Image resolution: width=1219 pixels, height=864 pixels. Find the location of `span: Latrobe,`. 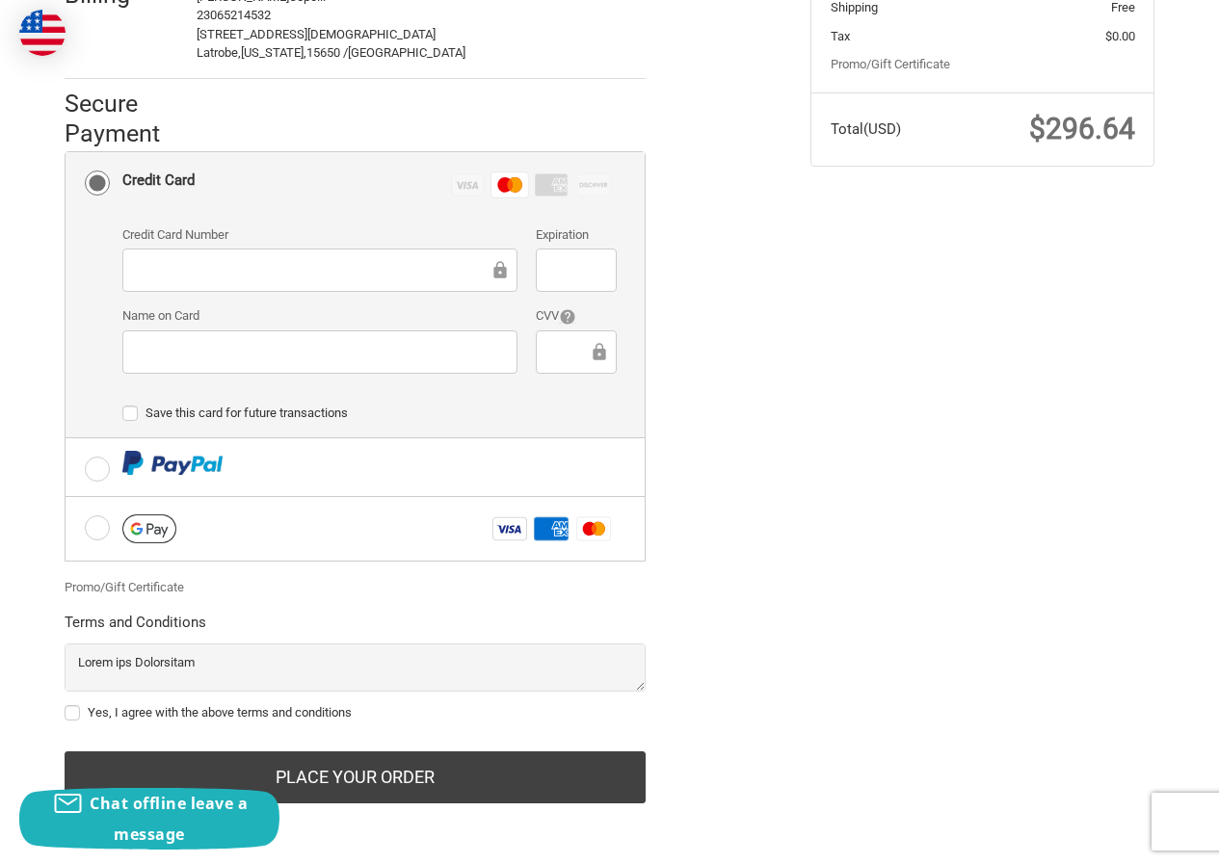

span: Latrobe, is located at coordinates (219, 52).